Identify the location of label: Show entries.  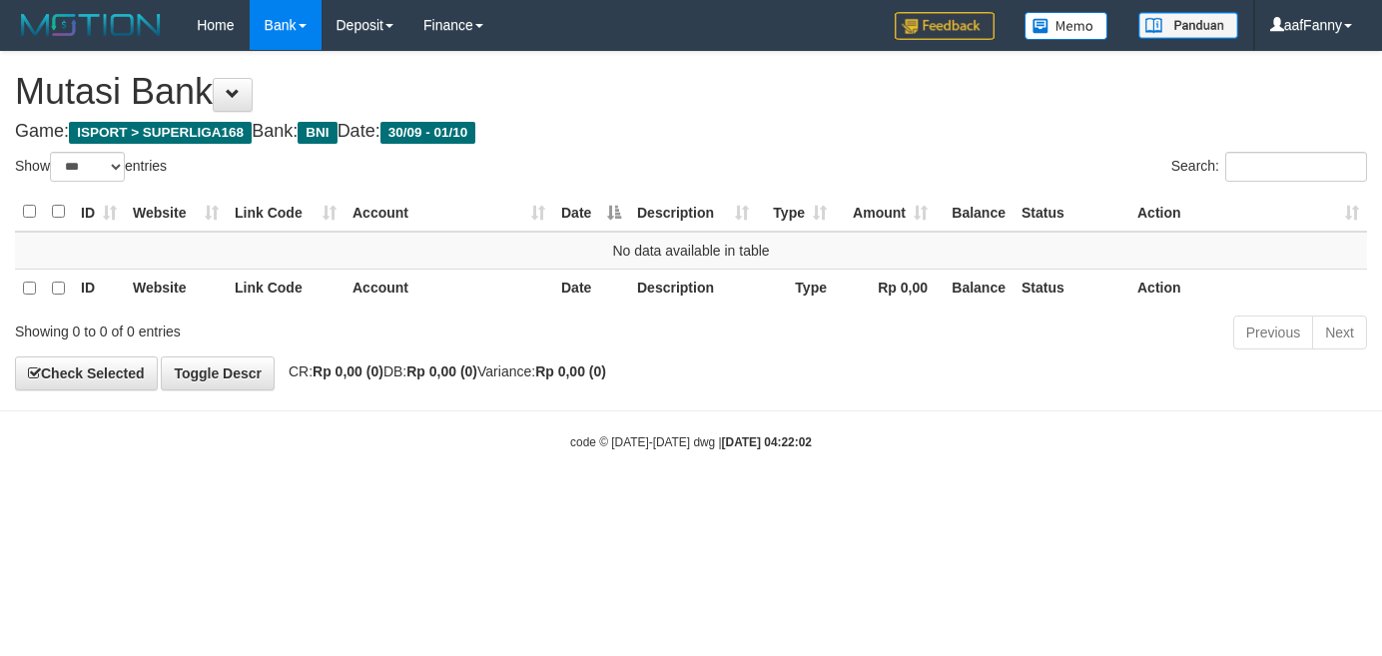
(91, 167).